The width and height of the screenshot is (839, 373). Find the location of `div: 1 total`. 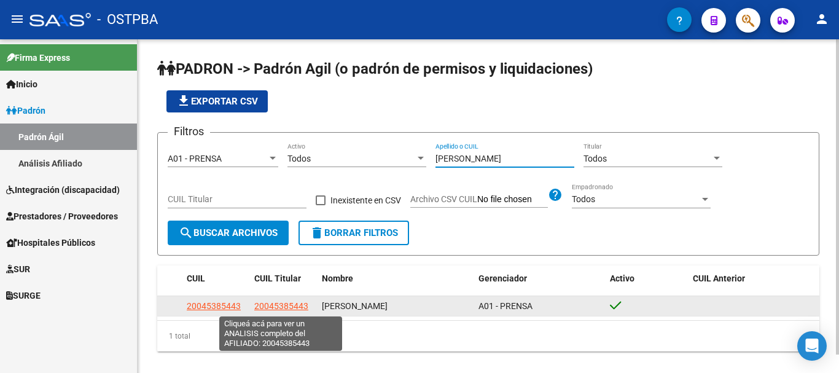

div: 1 total is located at coordinates (488, 336).